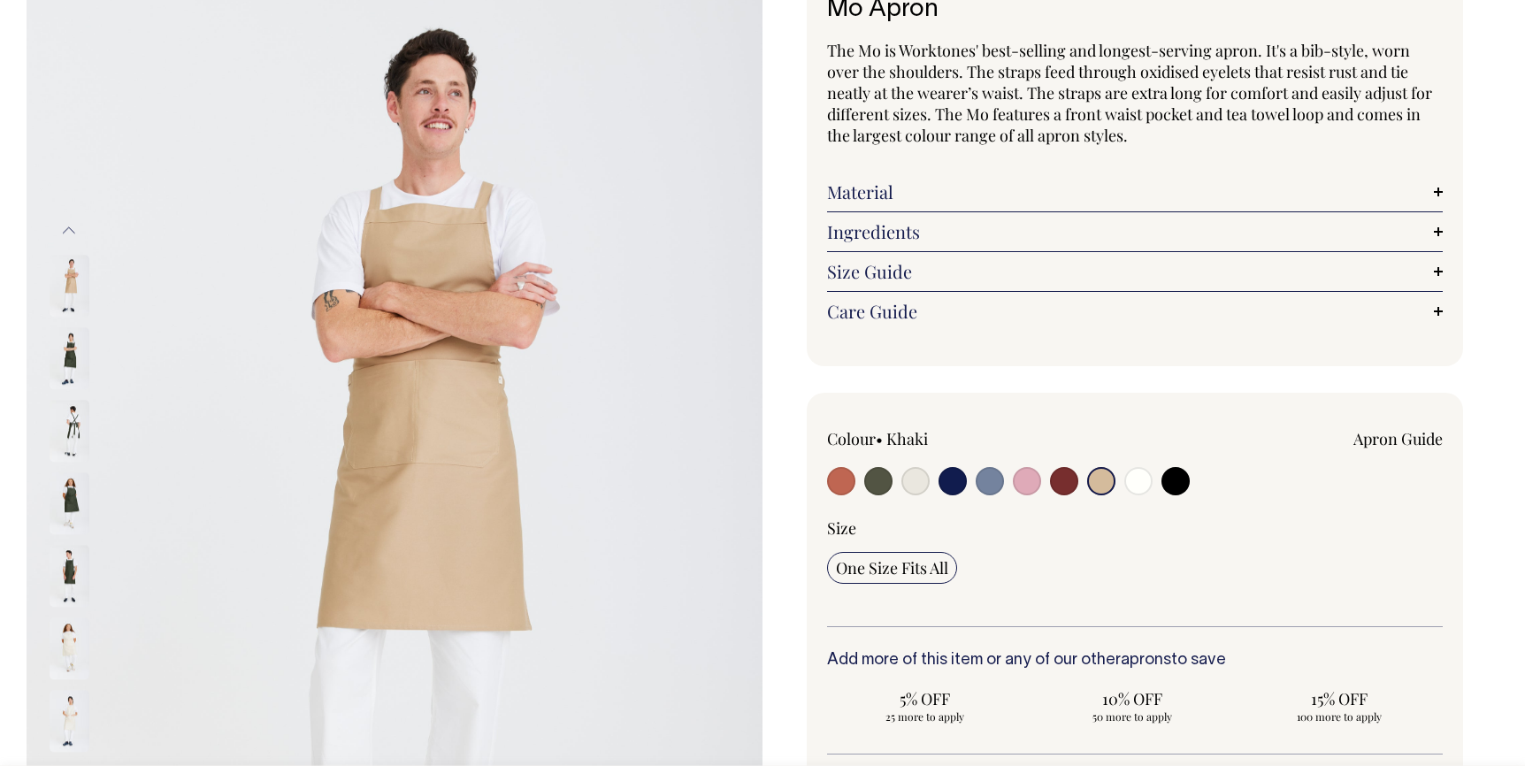 The image size is (1525, 766). What do you see at coordinates (950, 439) in the screenshot?
I see `div: Colour` at bounding box center [950, 439].